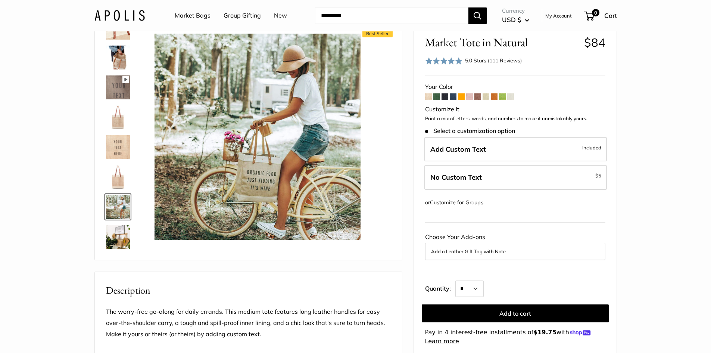 Image resolution: width=711 pixels, height=353 pixels. I want to click on p: Print a mix of letters, words, and numbers to make it unmistakably yours., so click(515, 119).